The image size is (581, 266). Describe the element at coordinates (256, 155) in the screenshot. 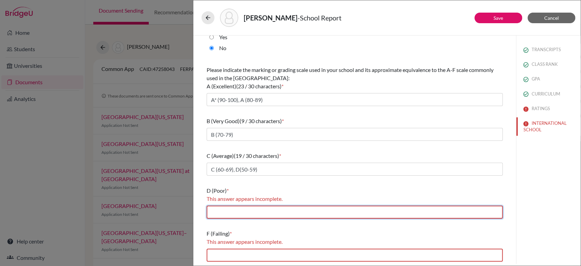

I see `span: (19 / 30 characters)` at that location.